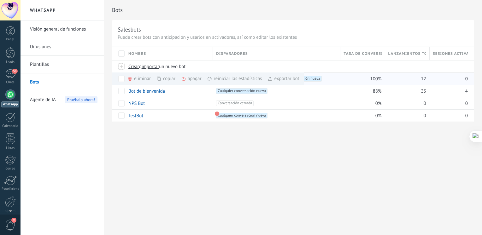 The width and height of the screenshot is (482, 235). Describe the element at coordinates (64, 65) in the screenshot. I see `a: Plantillas` at that location.